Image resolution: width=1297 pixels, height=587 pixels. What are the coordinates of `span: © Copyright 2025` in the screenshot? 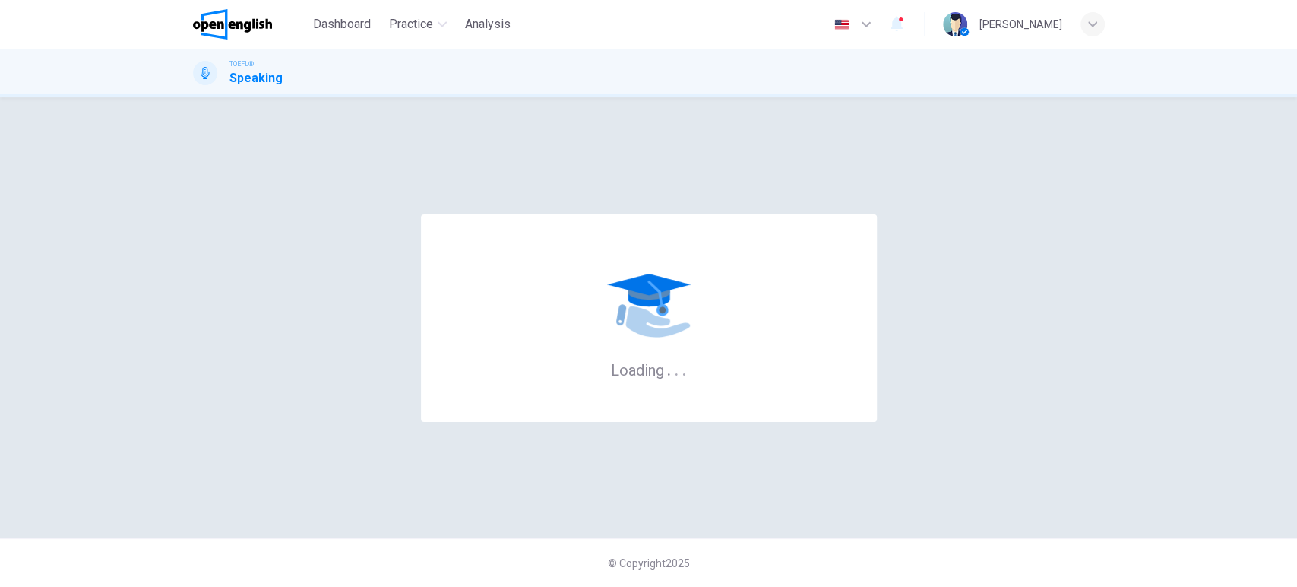 It's located at (649, 563).